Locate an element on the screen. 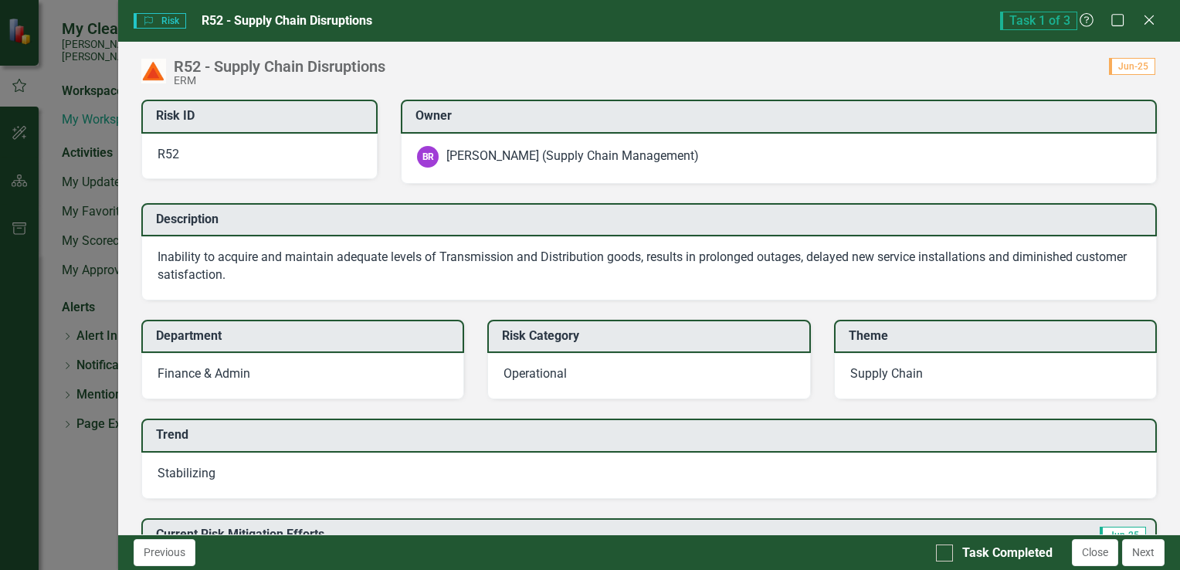  span: Stabilizing is located at coordinates (186, 473).